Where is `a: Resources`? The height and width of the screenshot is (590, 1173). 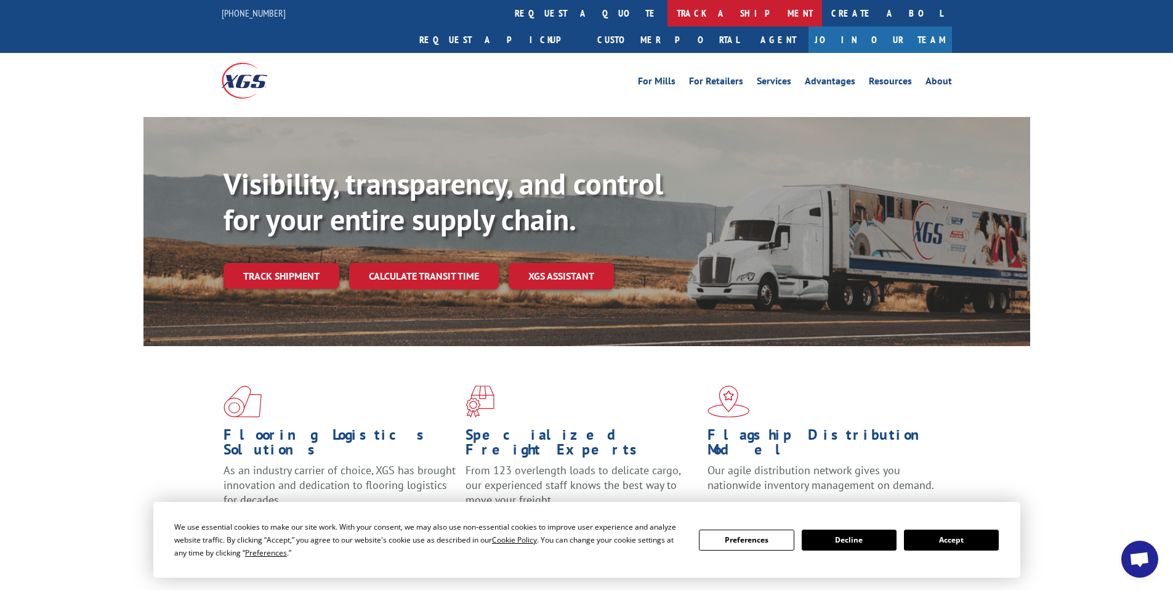 a: Resources is located at coordinates (890, 83).